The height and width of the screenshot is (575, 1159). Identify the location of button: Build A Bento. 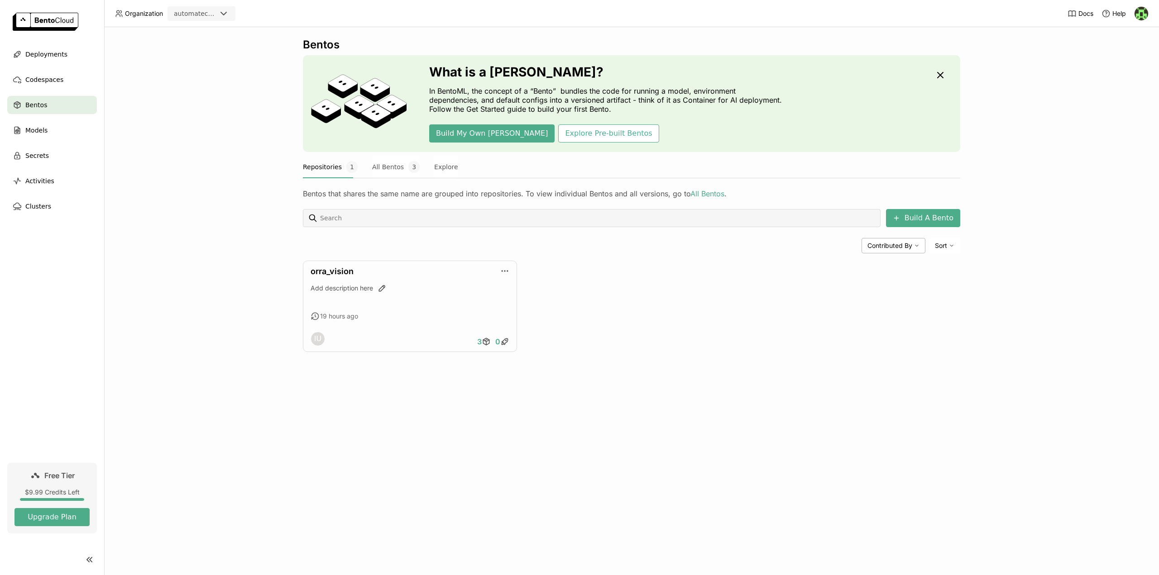
(923, 218).